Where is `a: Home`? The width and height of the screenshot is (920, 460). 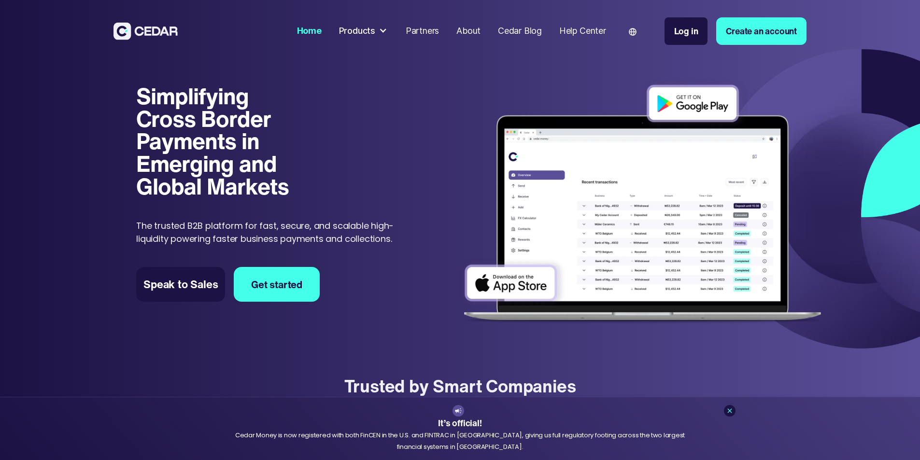 a: Home is located at coordinates (309, 31).